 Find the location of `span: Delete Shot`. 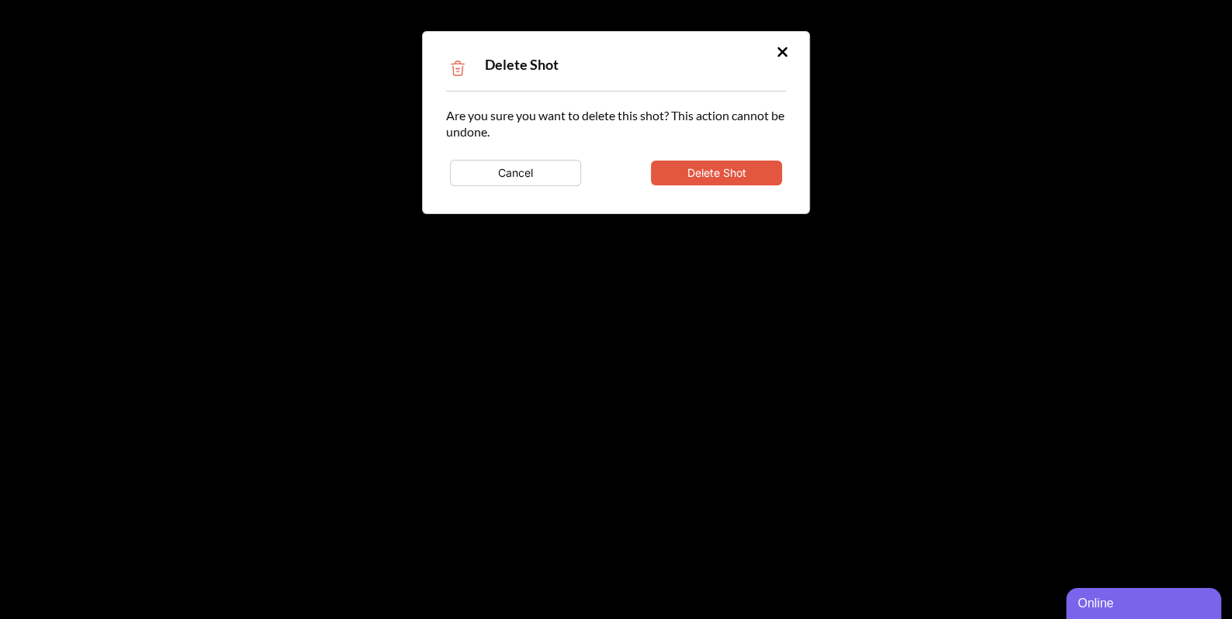

span: Delete Shot is located at coordinates (521, 64).